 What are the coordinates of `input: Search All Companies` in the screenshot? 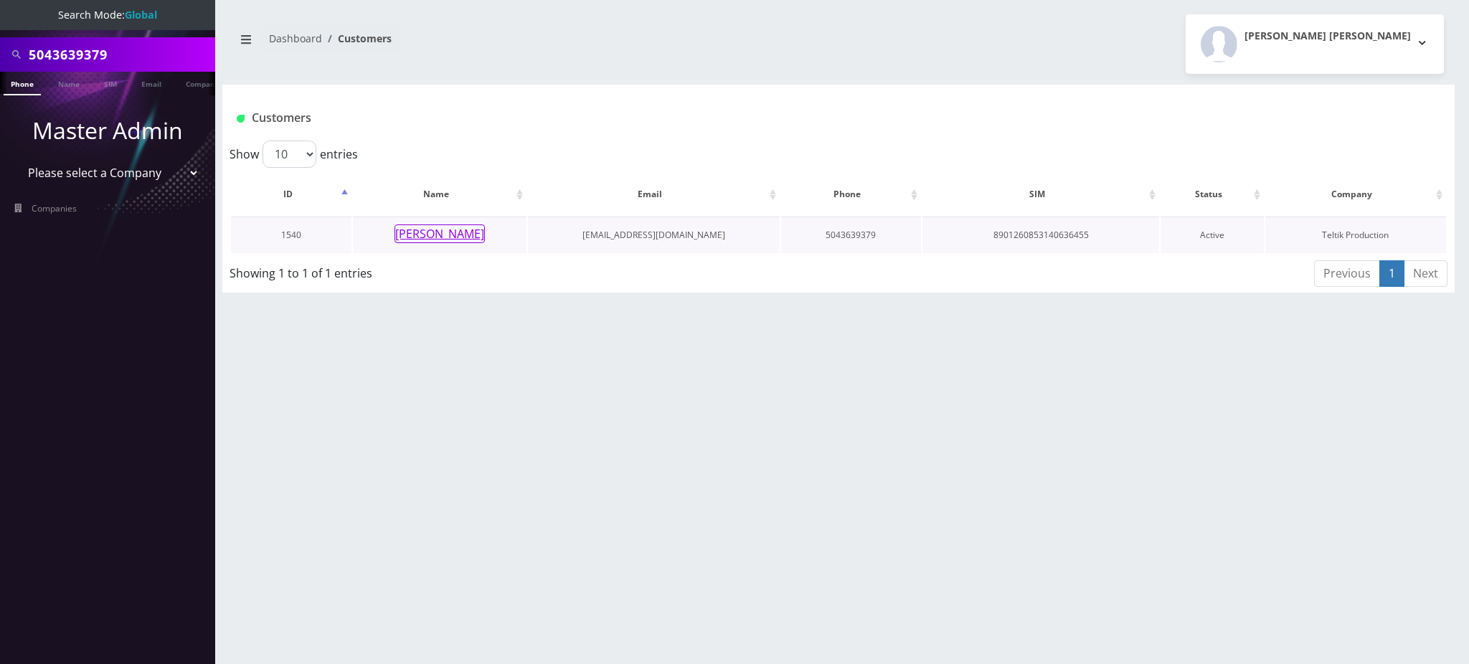 It's located at (120, 55).